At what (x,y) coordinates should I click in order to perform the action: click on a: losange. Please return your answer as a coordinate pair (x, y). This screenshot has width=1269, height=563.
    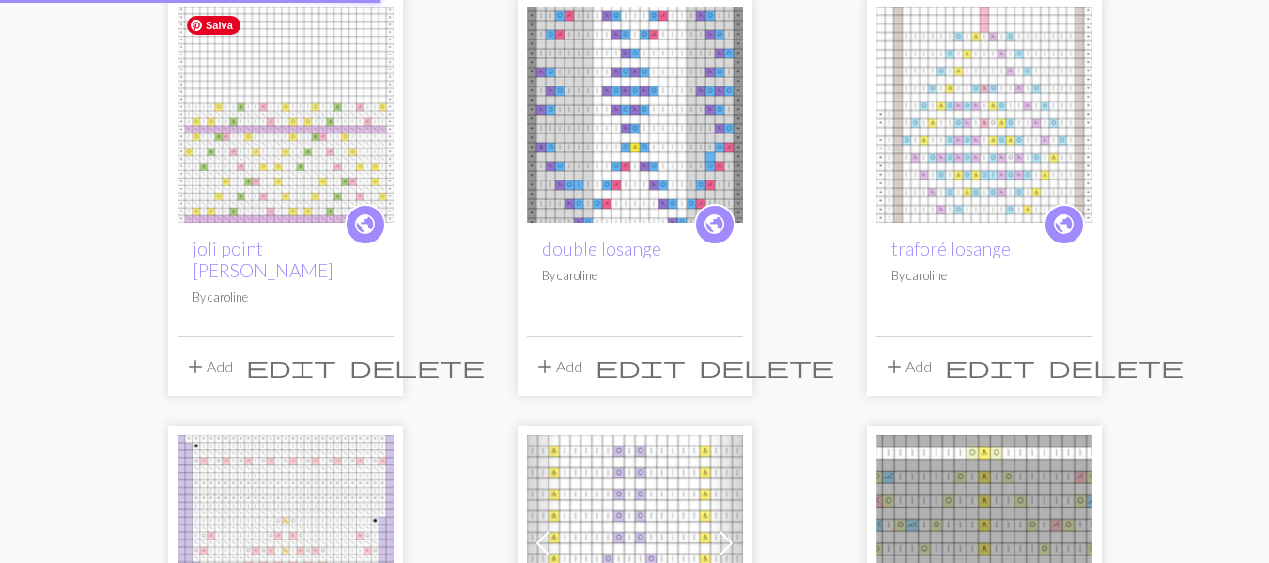
    Looking at the image, I should click on (985, 540).